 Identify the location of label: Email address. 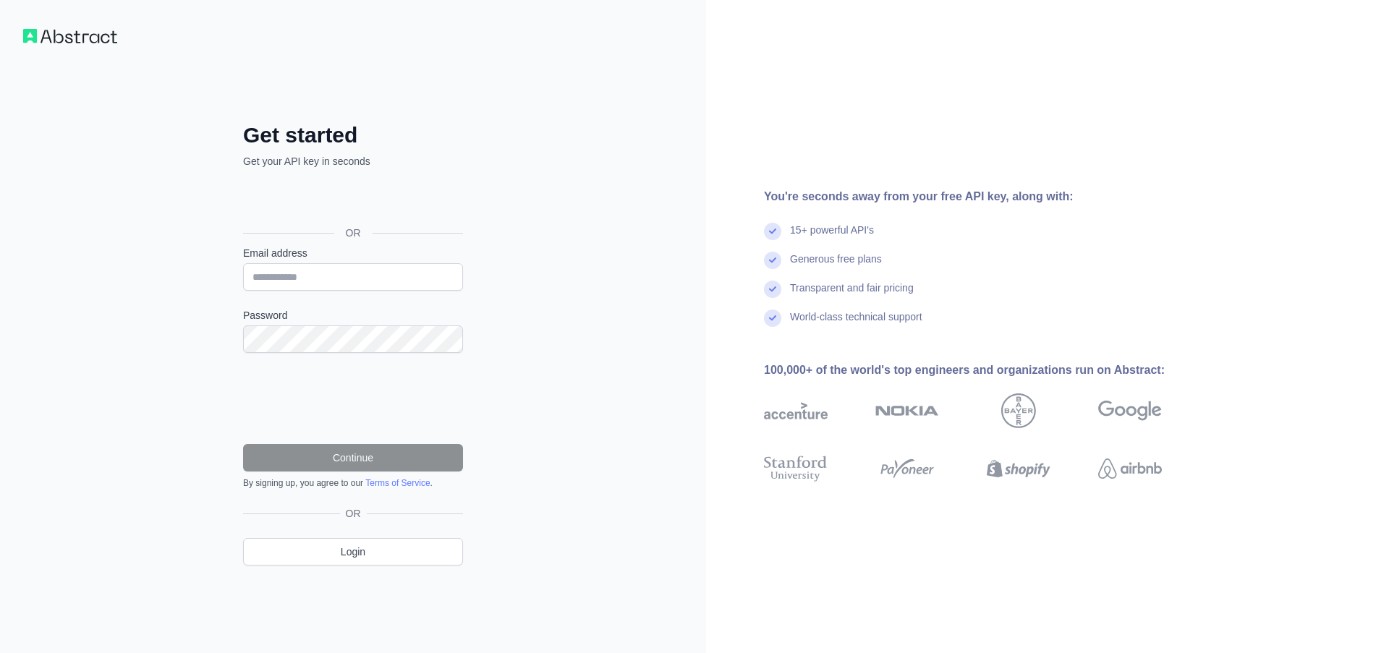
(353, 253).